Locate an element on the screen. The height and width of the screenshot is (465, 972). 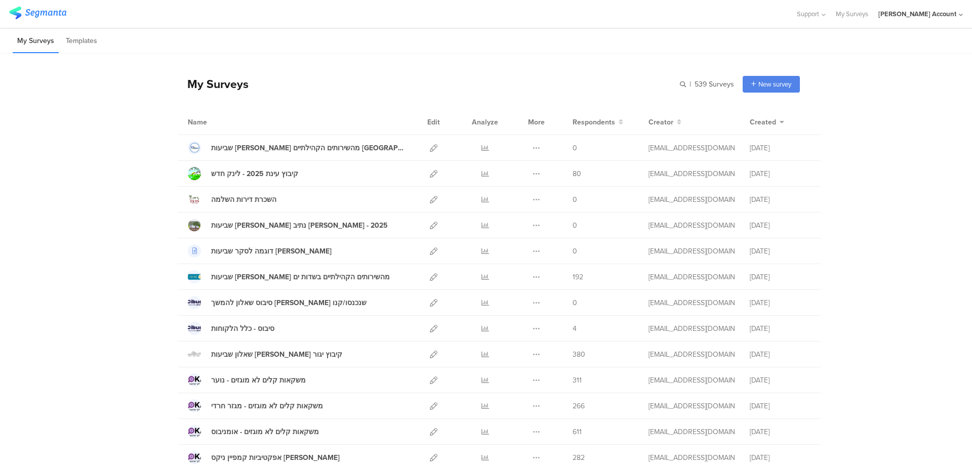
span: 266 is located at coordinates (579, 406).